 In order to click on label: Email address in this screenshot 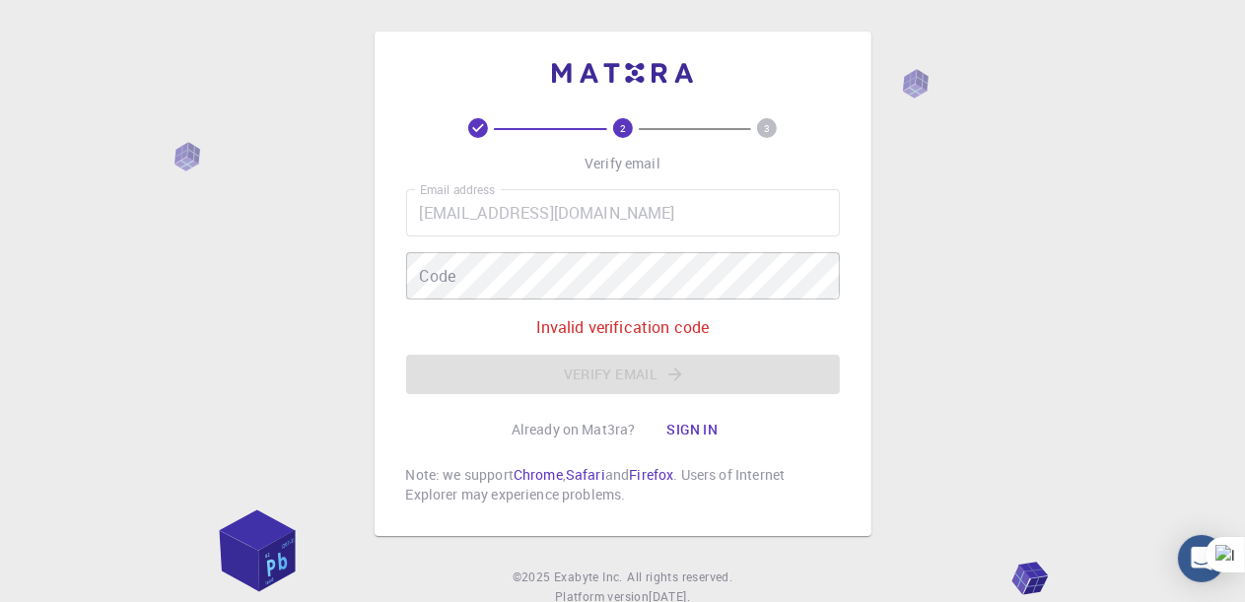, I will do `click(457, 189)`.